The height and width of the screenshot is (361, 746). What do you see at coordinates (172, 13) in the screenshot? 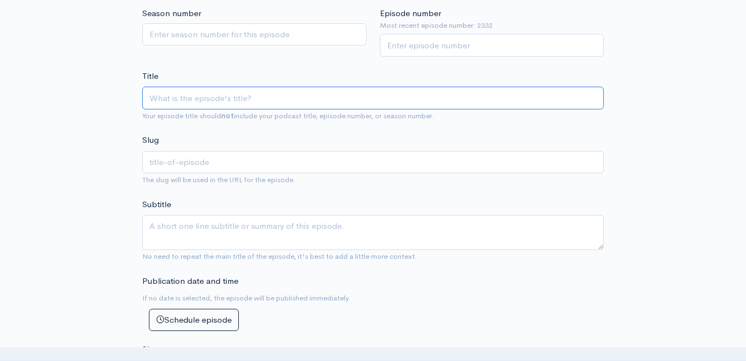
I see `label: Season number` at bounding box center [172, 13].